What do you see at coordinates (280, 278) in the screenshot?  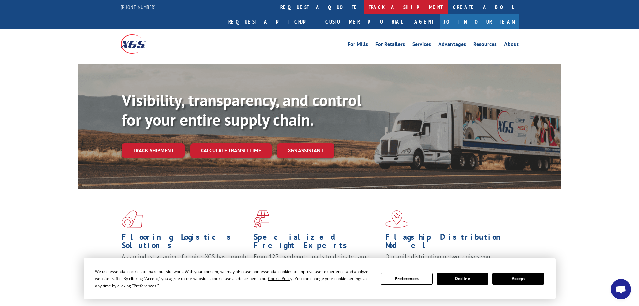 I see `span: Cookie Policy` at bounding box center [280, 278].